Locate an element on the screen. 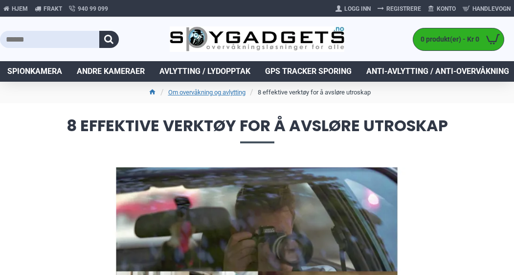  a: Konto is located at coordinates (442, 9).